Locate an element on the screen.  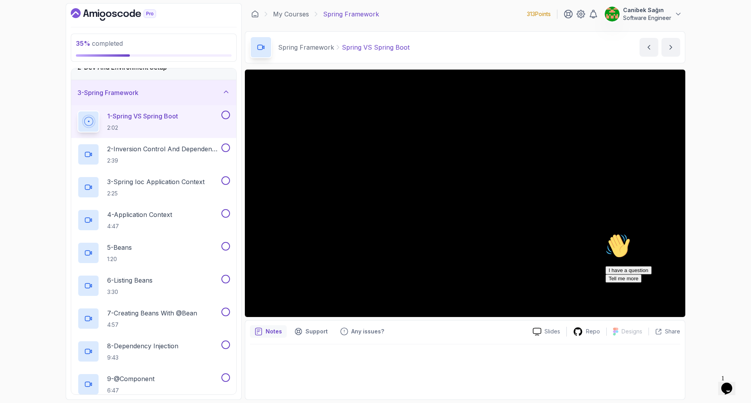
p: 3 - Spring Ioc Application Context is located at coordinates (156, 182).